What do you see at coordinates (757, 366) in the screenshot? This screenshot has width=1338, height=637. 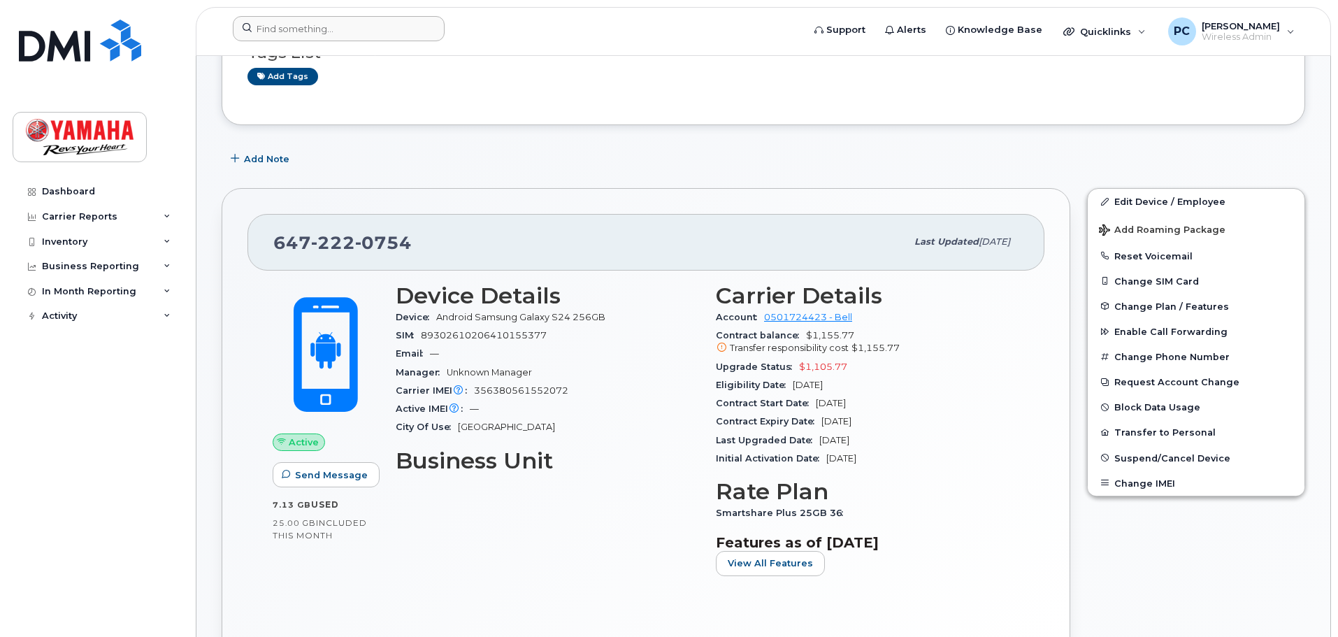 I see `span: Upgrade Status` at bounding box center [757, 366].